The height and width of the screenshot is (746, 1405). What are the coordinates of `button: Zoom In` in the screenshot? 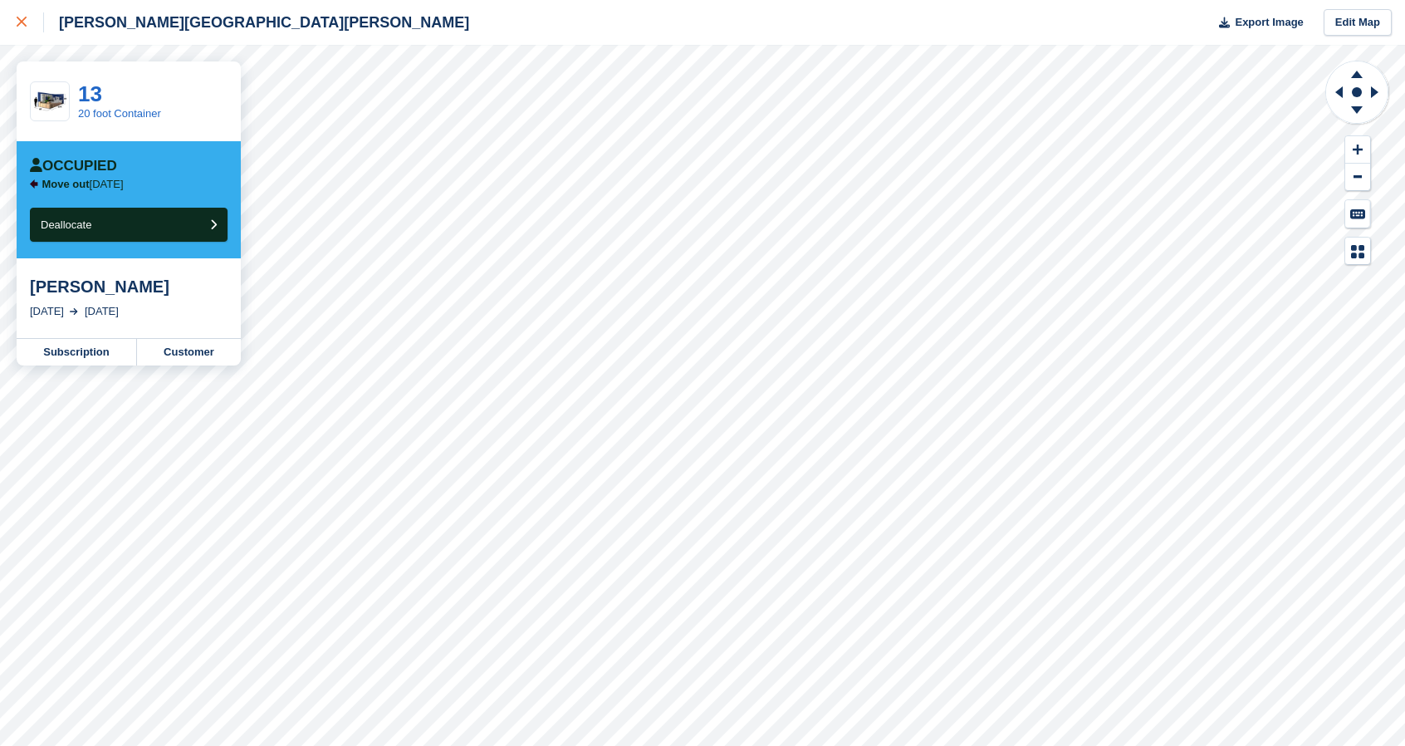 It's located at (1357, 149).